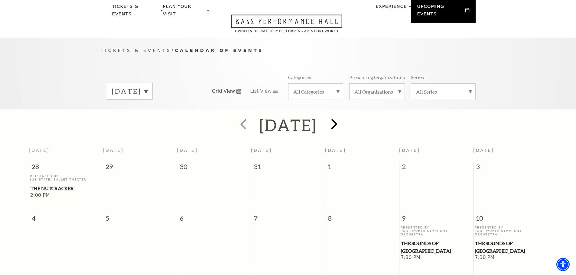 This screenshot has width=576, height=275. I want to click on label: All Organizations, so click(377, 92).